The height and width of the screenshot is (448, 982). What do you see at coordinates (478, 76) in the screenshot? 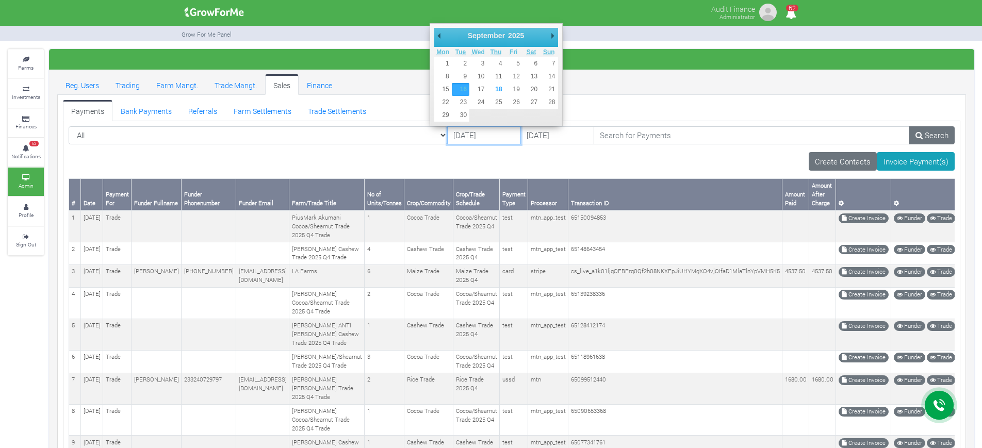
I see `button: 10` at bounding box center [478, 76].